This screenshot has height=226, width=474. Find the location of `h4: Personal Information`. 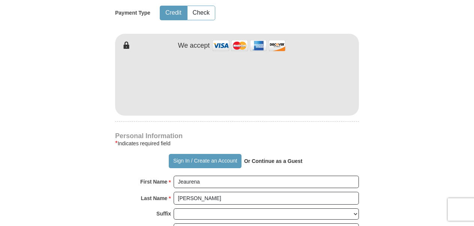

h4: Personal Information is located at coordinates (237, 136).